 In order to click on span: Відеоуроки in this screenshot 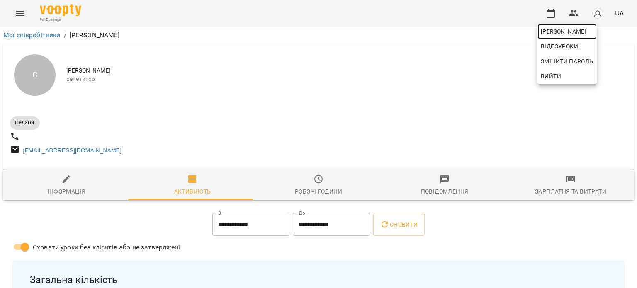, I will do `click(559, 46)`.